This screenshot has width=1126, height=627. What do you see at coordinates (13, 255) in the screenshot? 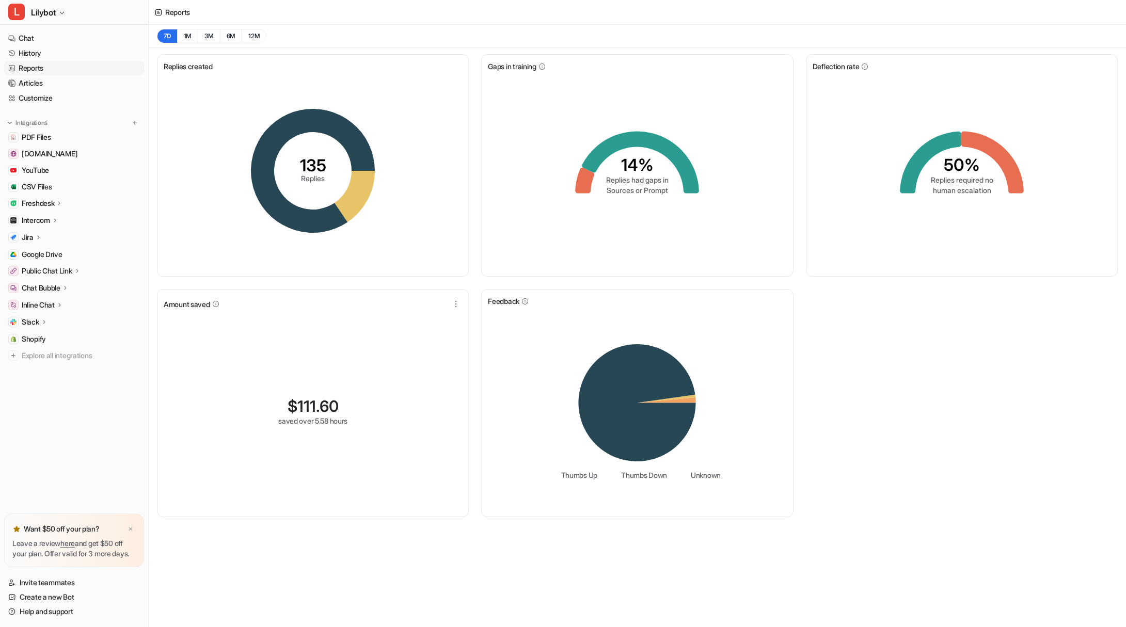
I see `img: Google Drive` at bounding box center [13, 255].